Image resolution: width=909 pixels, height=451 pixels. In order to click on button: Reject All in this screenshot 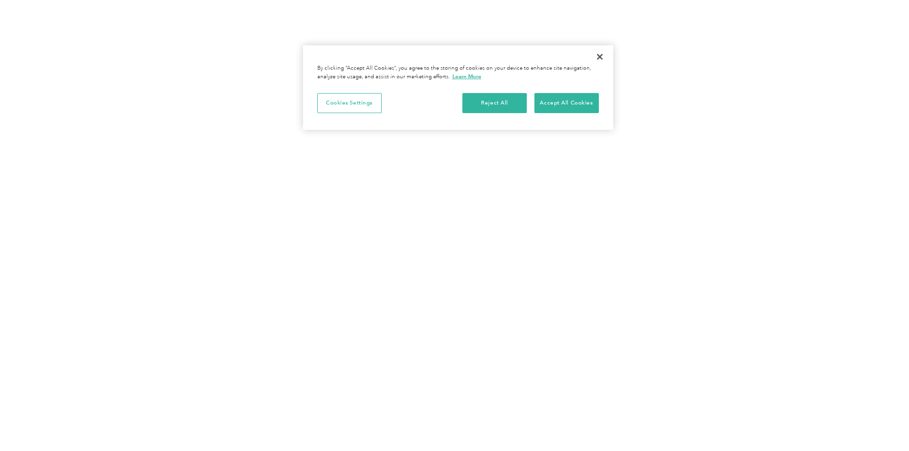, I will do `click(494, 103)`.